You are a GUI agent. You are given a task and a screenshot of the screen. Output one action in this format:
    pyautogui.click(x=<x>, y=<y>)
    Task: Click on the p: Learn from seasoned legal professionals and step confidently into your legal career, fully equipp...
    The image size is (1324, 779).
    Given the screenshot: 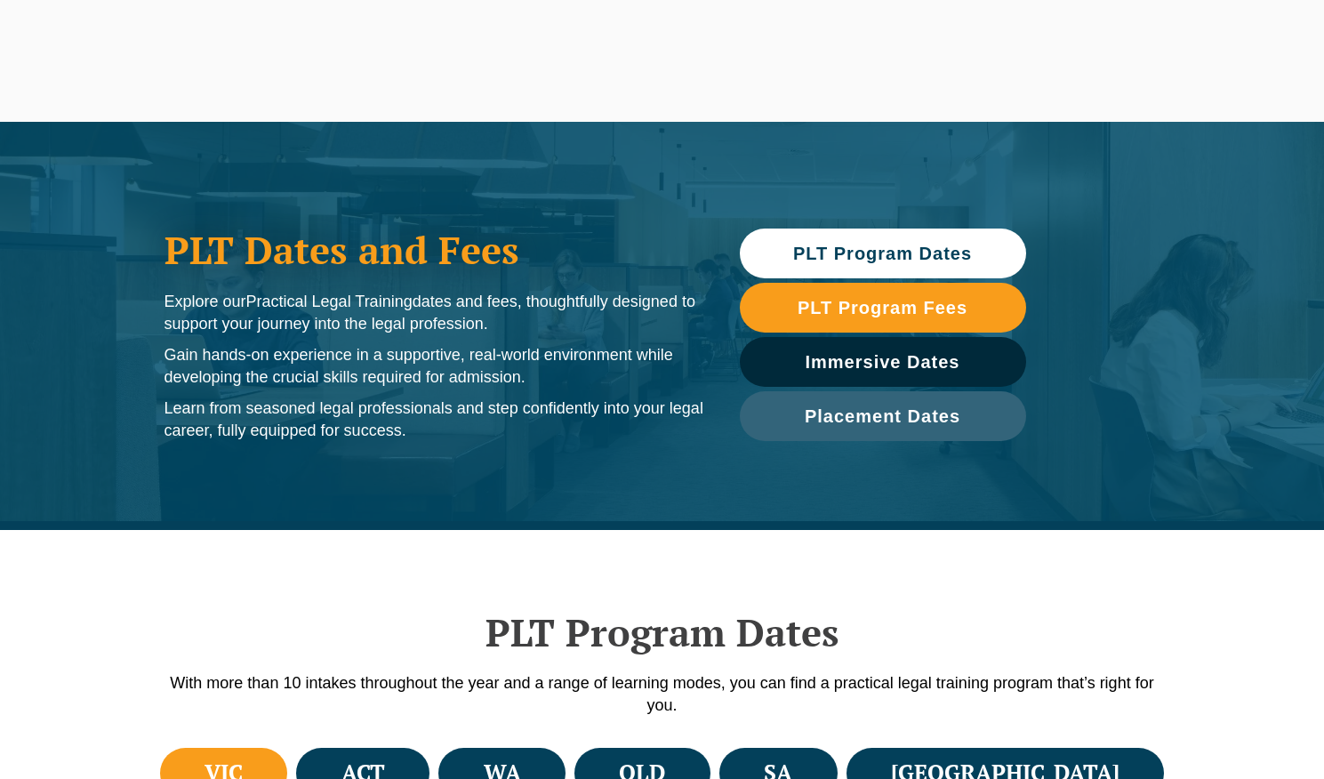 What is the action you would take?
    pyautogui.click(x=434, y=420)
    